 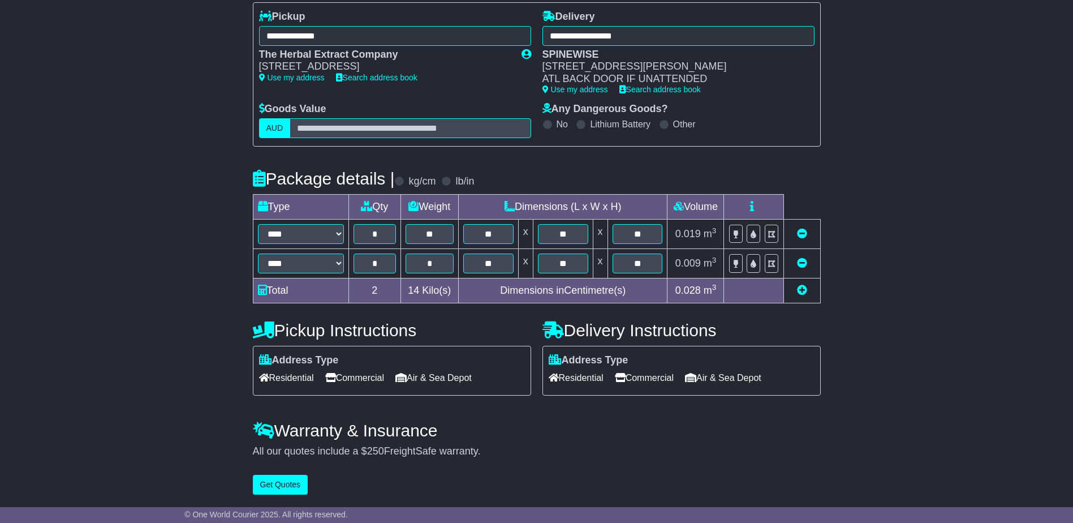 I want to click on div: The Herbal Extract Company, so click(x=385, y=55).